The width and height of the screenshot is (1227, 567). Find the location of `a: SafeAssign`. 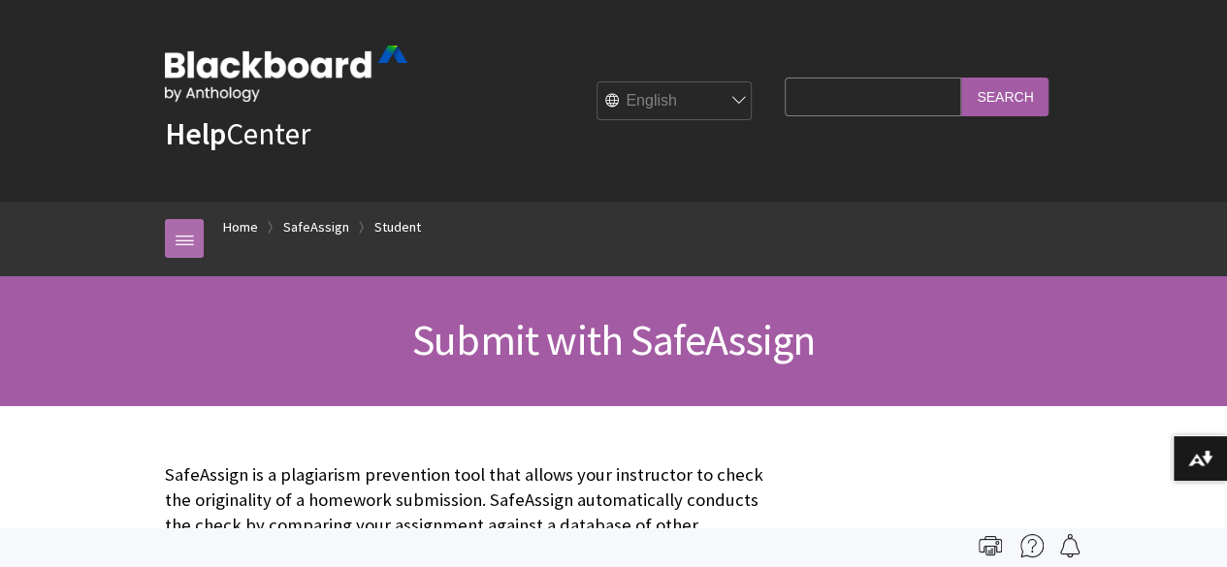

a: SafeAssign is located at coordinates (316, 227).